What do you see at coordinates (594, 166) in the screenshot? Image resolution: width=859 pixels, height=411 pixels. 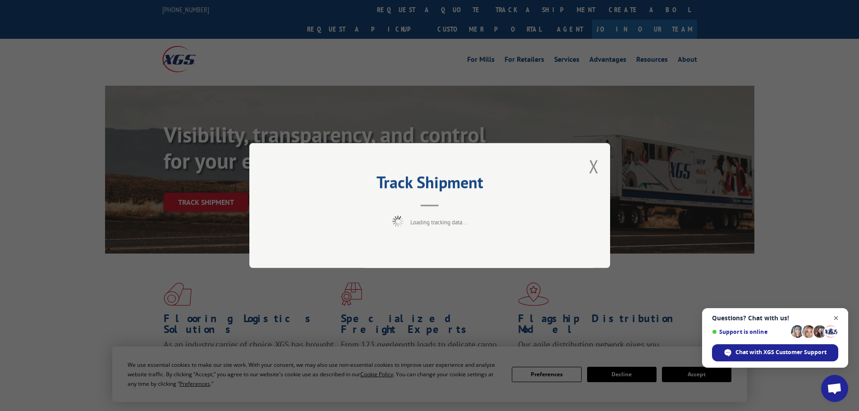 I see `button: Close modal` at bounding box center [594, 166].